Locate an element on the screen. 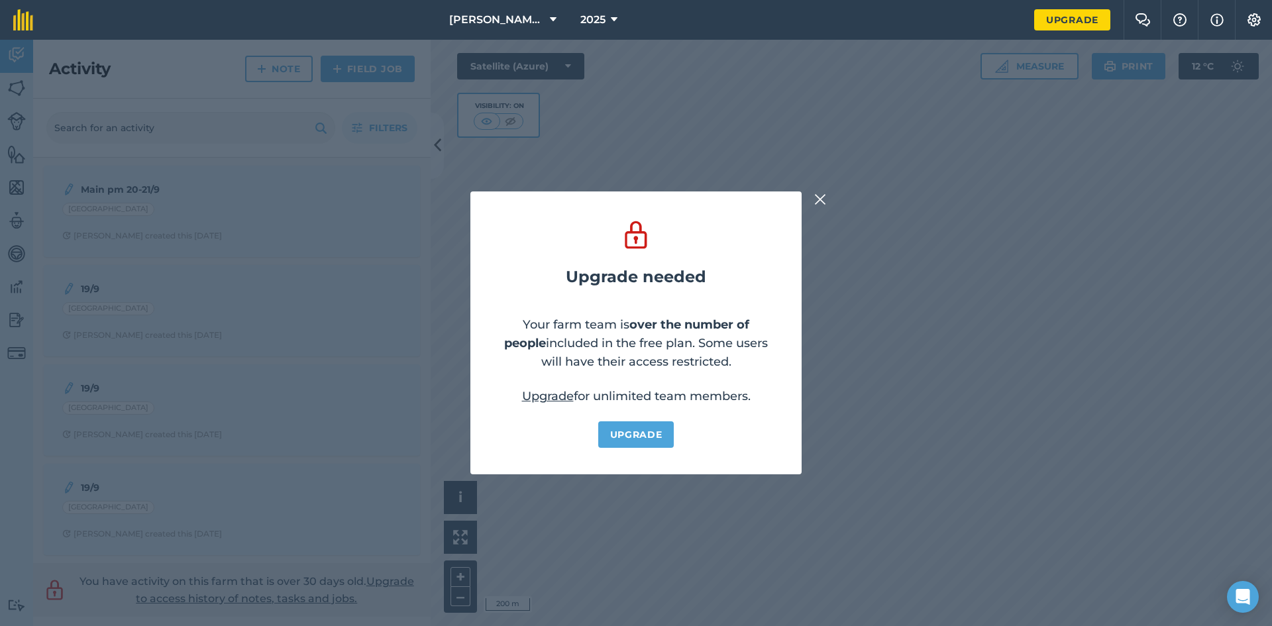  p: Your farm team is included in the free plan. Some users will have their access restricted. is located at coordinates (636, 343).